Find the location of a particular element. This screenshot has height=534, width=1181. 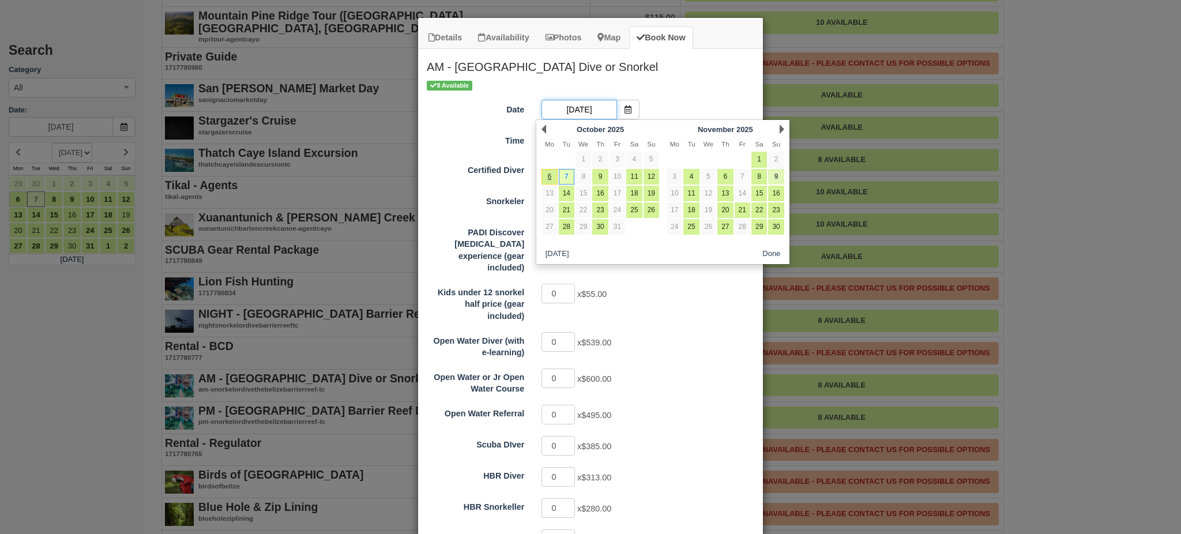

label: Open Water Referral is located at coordinates (475, 412).